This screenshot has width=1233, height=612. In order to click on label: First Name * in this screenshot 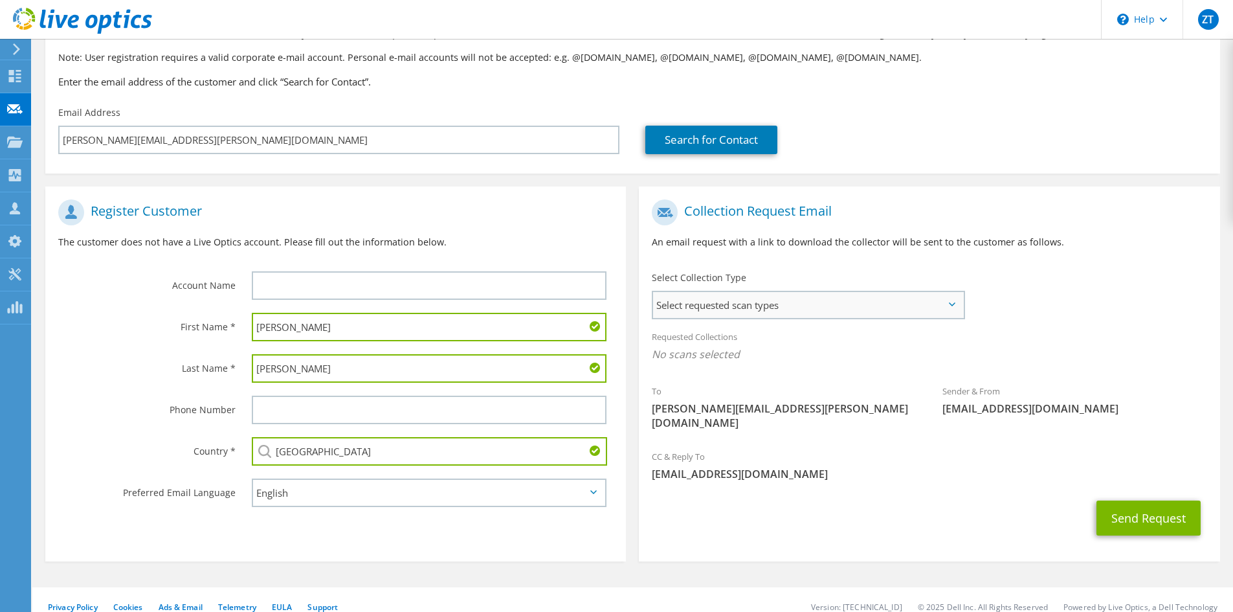, I will do `click(147, 323)`.